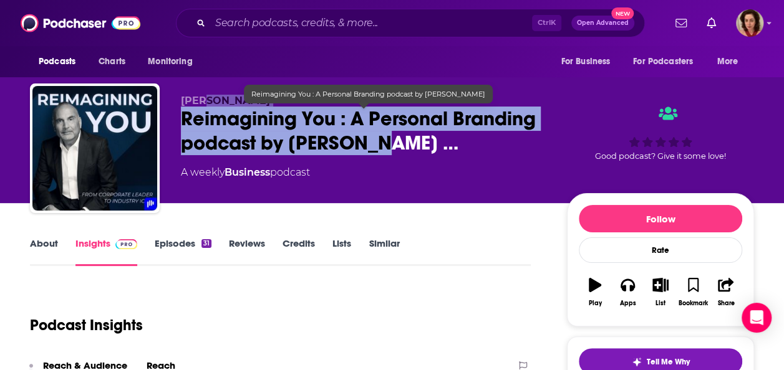 Image resolution: width=784 pixels, height=370 pixels. I want to click on span: Ctrl K, so click(546, 23).